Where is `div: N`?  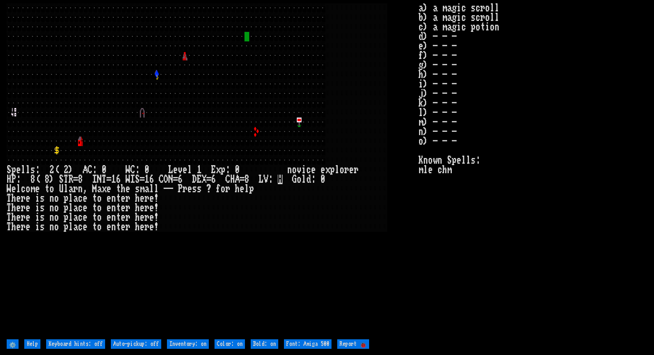
div: N is located at coordinates (171, 179).